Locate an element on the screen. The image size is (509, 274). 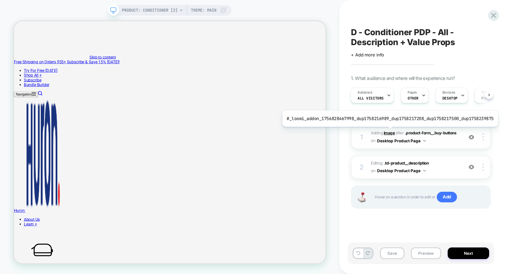
span: Pages is located at coordinates (412, 92).